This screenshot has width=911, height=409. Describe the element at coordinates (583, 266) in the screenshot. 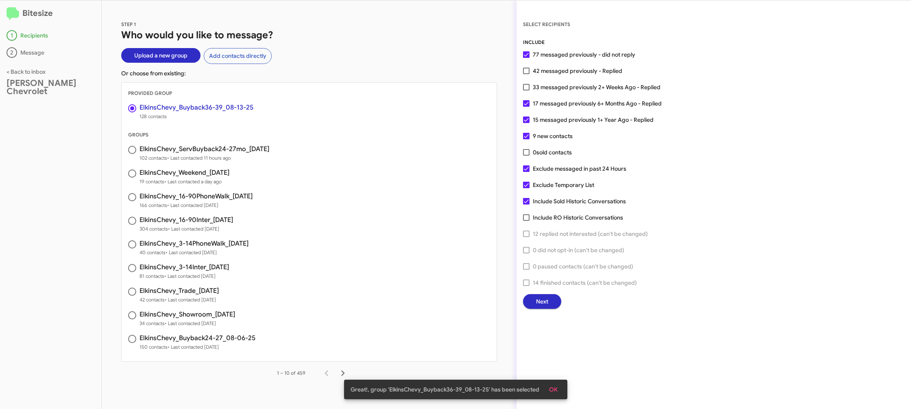

I see `span: 0 paused contacts (can't be changed)` at that location.